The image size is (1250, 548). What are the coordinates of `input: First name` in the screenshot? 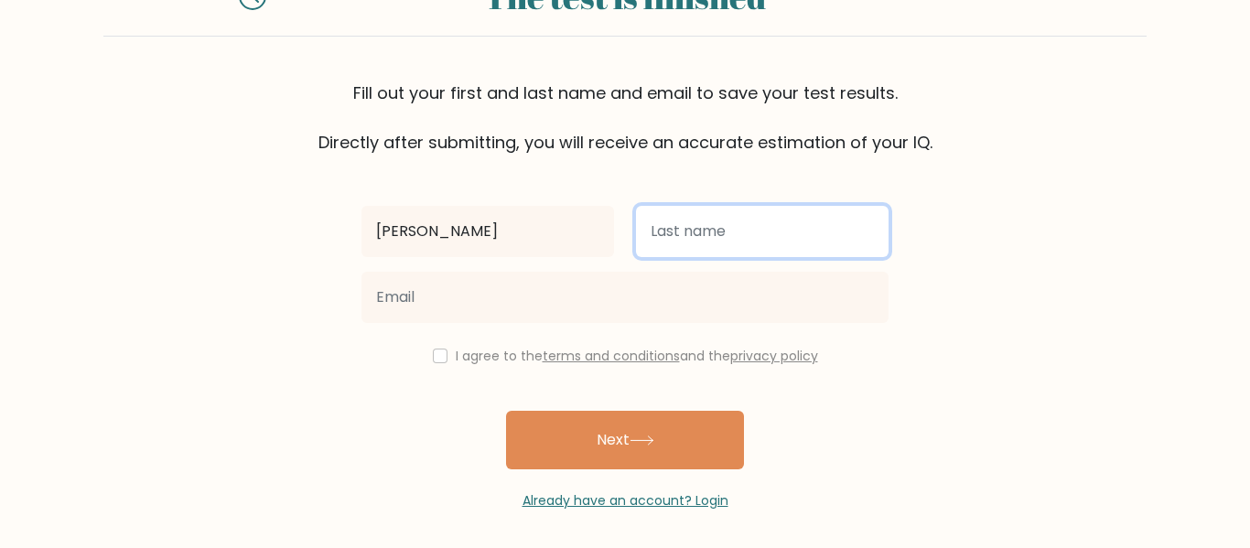 It's located at (488, 232).